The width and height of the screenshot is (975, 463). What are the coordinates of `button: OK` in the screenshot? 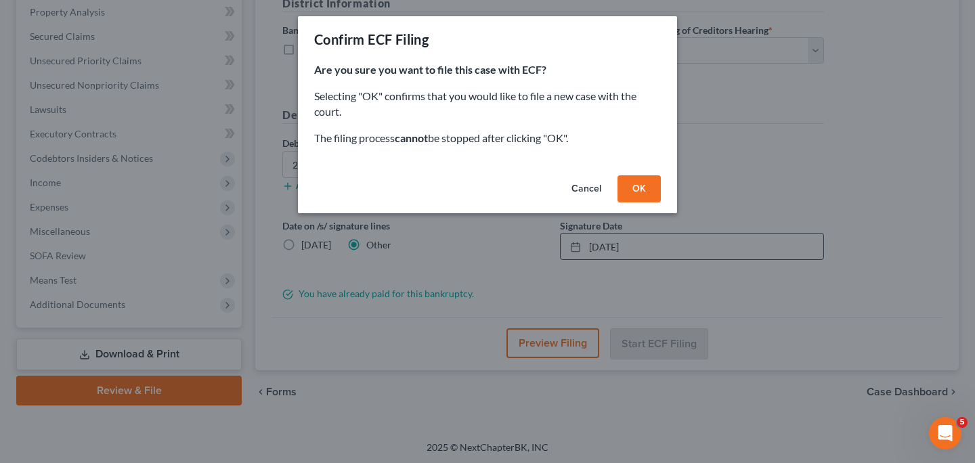 It's located at (639, 189).